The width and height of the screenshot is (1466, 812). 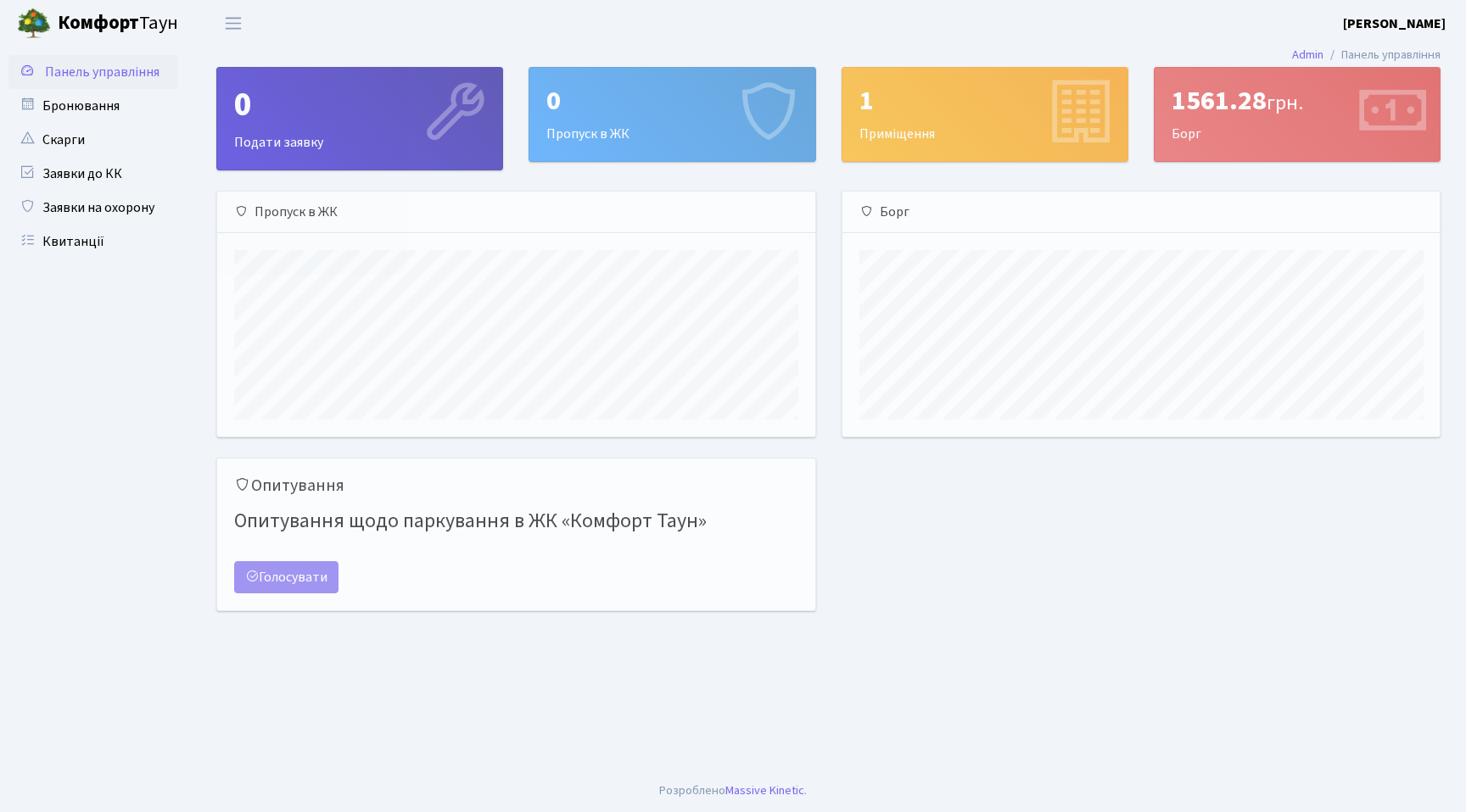 I want to click on img: logo.png, so click(x=34, y=23).